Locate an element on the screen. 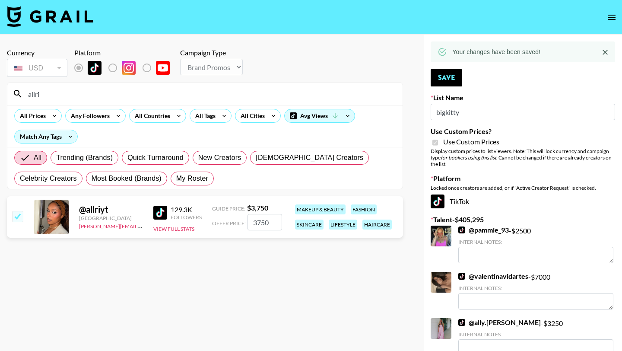  div: Any Followers is located at coordinates (89, 116).